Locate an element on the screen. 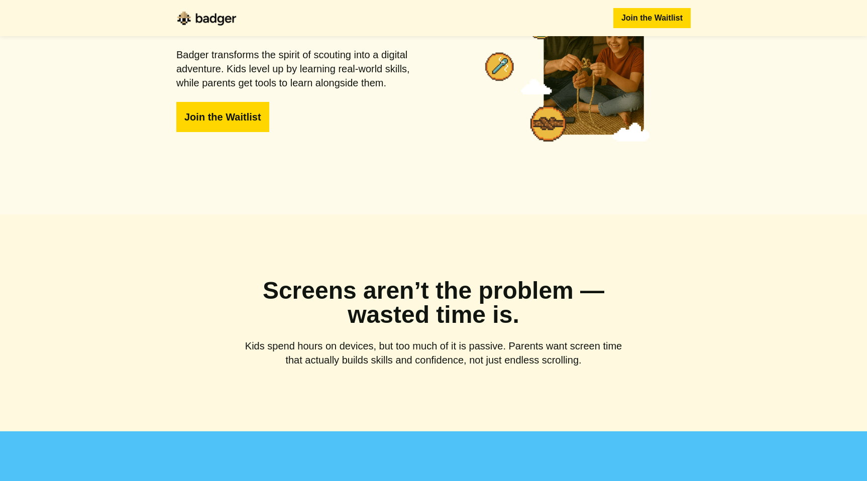 The height and width of the screenshot is (481, 867). img: Badger logo is located at coordinates (206, 18).